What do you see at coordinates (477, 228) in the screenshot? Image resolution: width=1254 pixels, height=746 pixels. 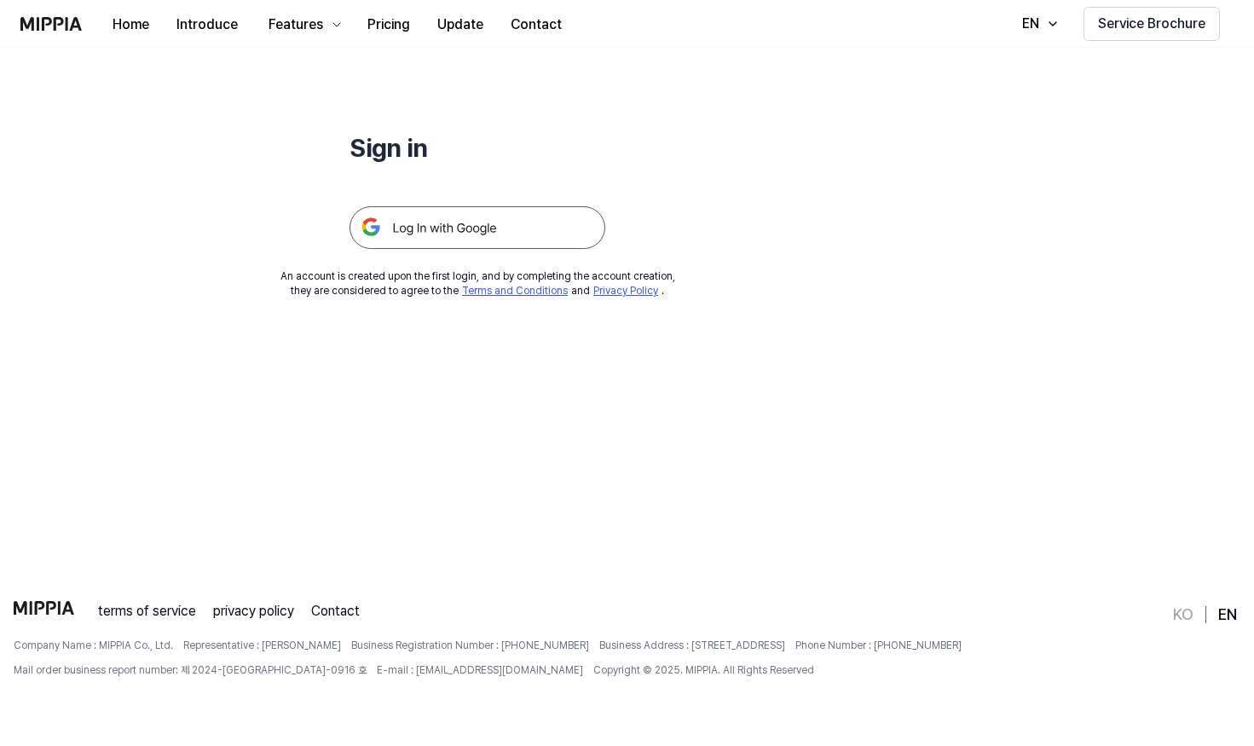 I see `img: 구글 로그인 버튼` at bounding box center [477, 228].